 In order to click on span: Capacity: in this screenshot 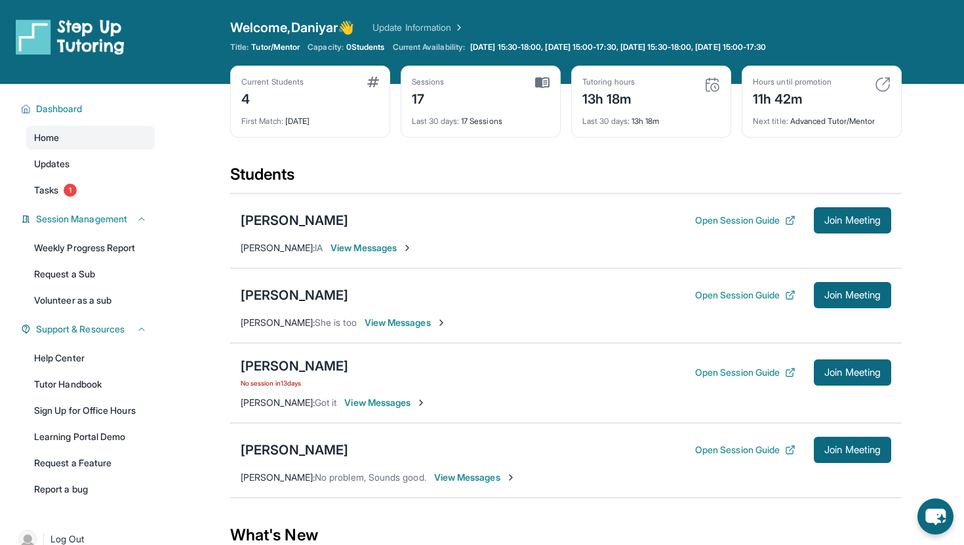, I will do `click(325, 47)`.